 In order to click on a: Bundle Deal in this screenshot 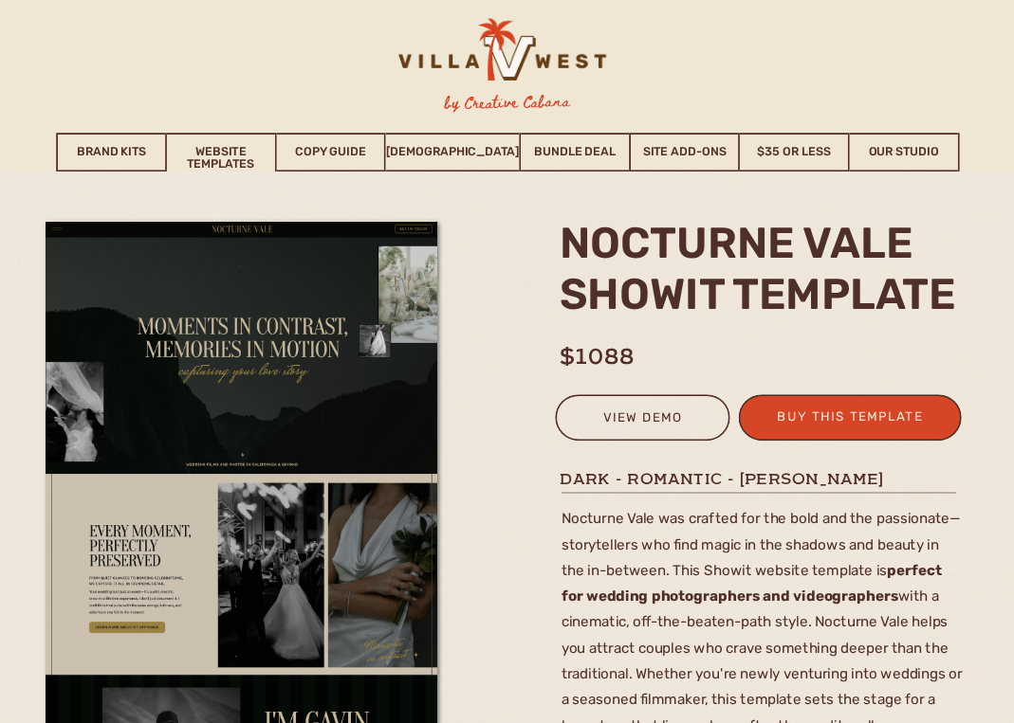, I will do `click(575, 152)`.